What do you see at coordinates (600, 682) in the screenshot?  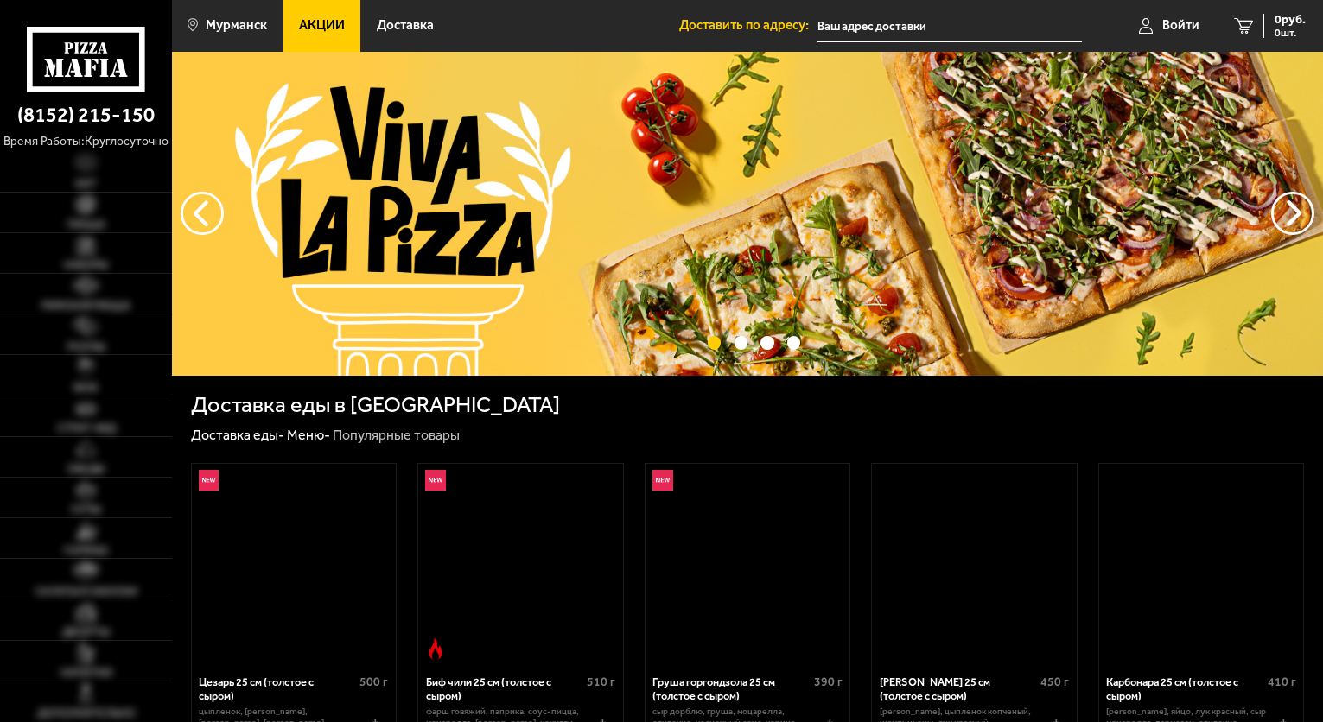 I see `span: 510 г` at bounding box center [600, 682].